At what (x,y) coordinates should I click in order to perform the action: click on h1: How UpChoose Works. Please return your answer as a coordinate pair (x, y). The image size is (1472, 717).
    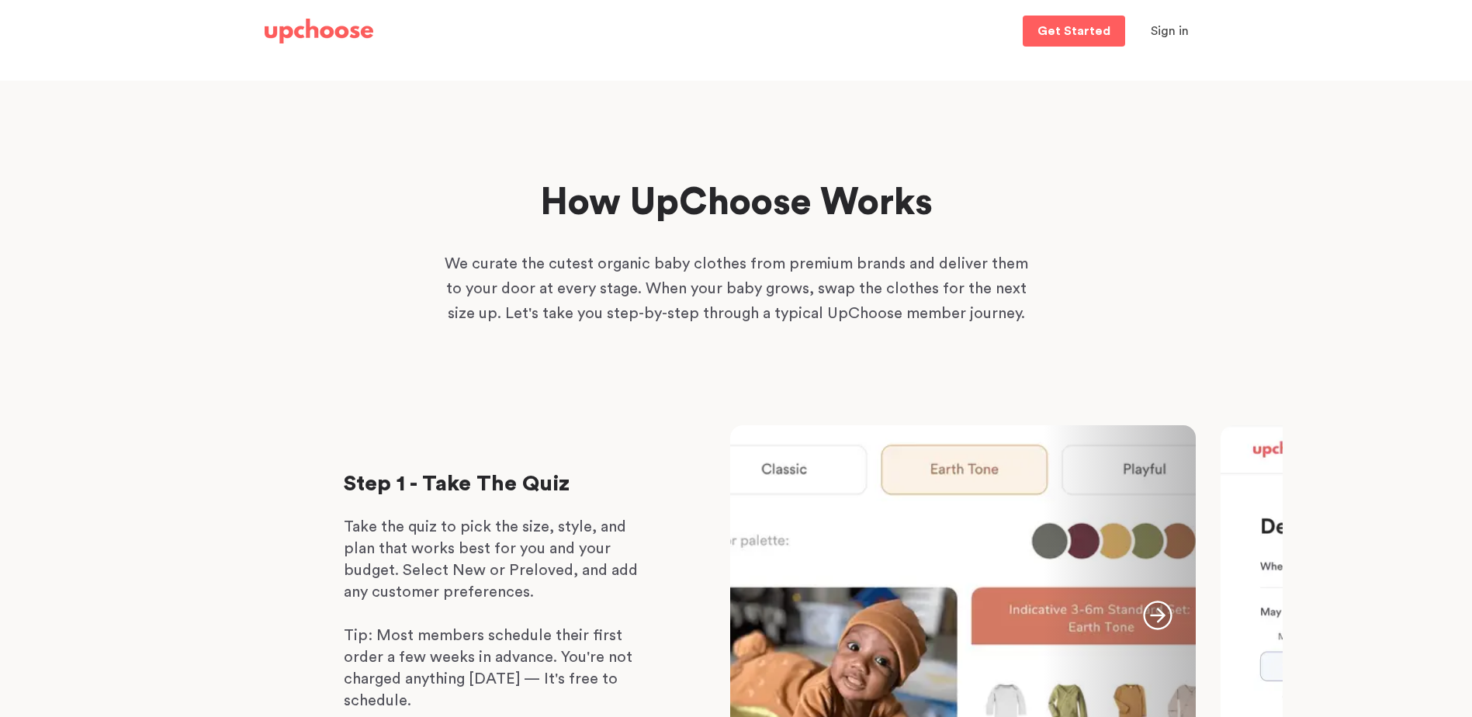
    Looking at the image, I should click on (736, 203).